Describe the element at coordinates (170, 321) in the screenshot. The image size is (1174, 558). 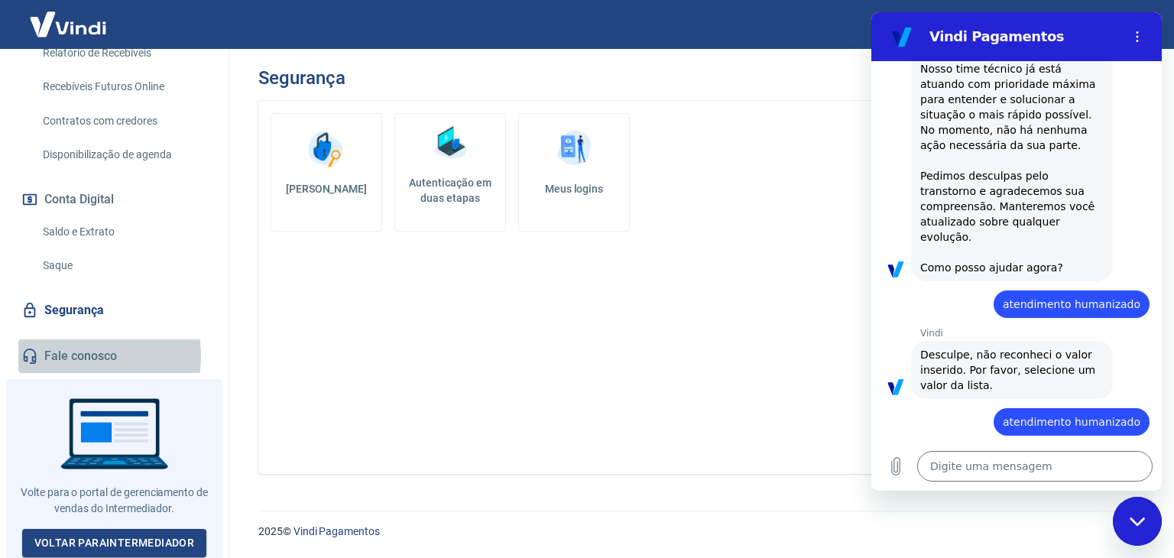
I see `p: Vindi` at that location.